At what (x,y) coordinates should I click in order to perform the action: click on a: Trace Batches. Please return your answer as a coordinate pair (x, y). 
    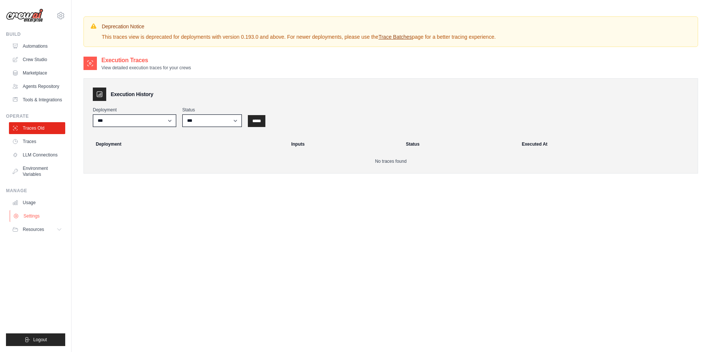
    Looking at the image, I should click on (395, 37).